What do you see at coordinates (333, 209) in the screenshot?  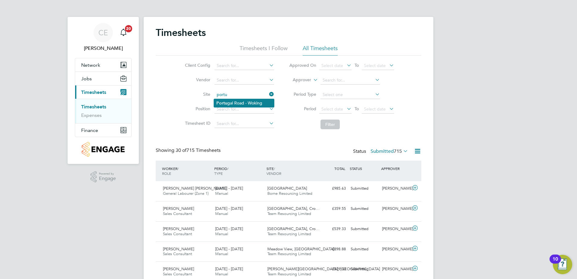 I see `div: £359.55` at bounding box center [333, 209].